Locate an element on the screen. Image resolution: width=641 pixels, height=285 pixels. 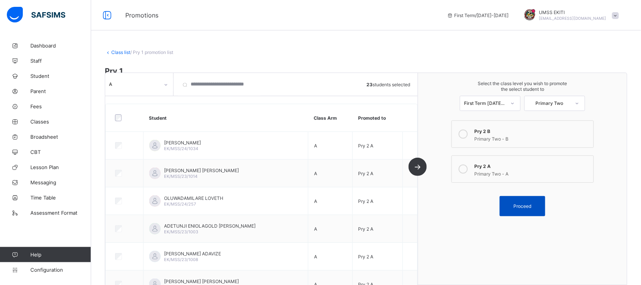
span: Assessment Format is located at coordinates (61, 213).